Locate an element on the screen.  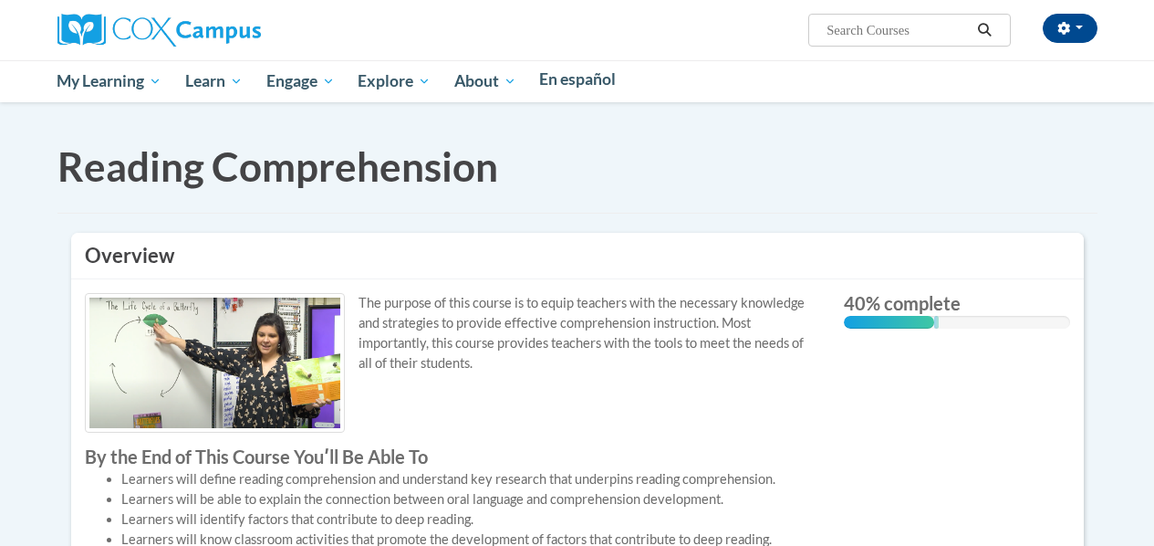
label: By the End of This Course Youʹll Be Able To is located at coordinates (451, 456).